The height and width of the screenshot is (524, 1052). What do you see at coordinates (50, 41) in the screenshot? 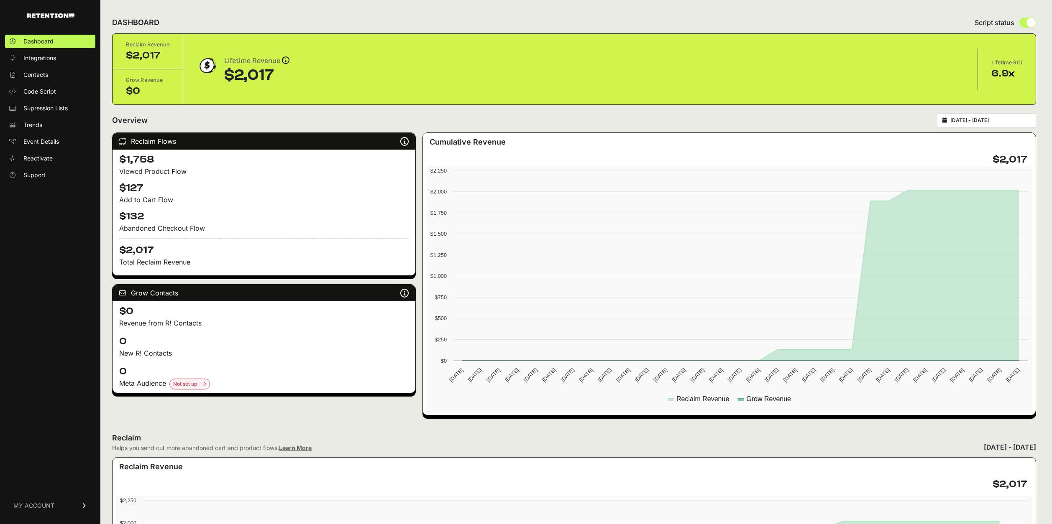
I see `a: Dashboard` at bounding box center [50, 41].